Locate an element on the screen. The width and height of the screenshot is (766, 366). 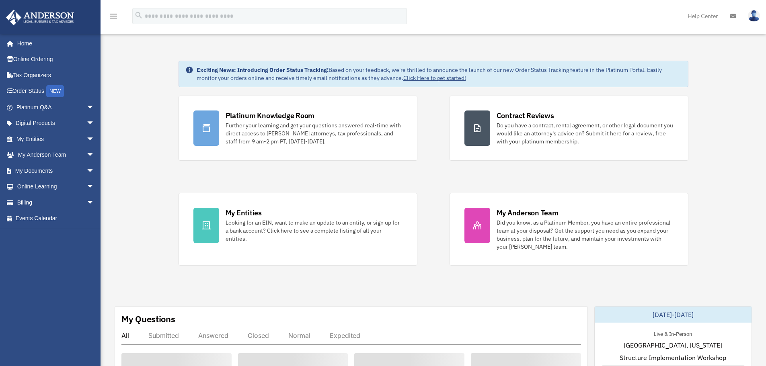
a: Contract Reviews Do you have a contract, rental agreement, or other legal document you would like... is located at coordinates (569, 128).